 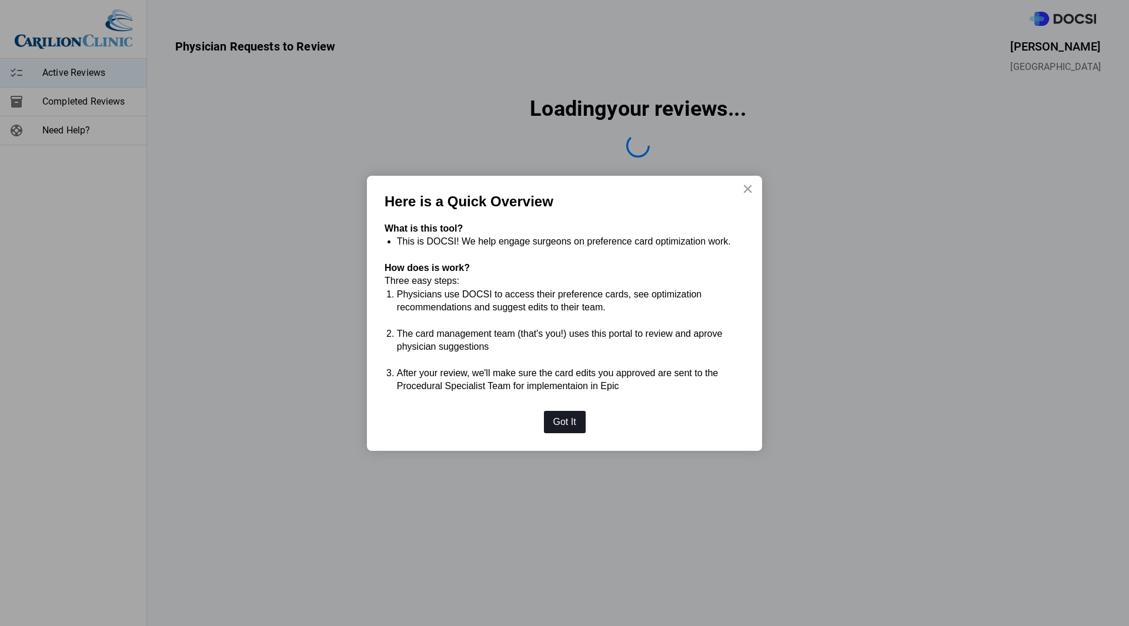 I want to click on strong: How does is work?, so click(x=427, y=268).